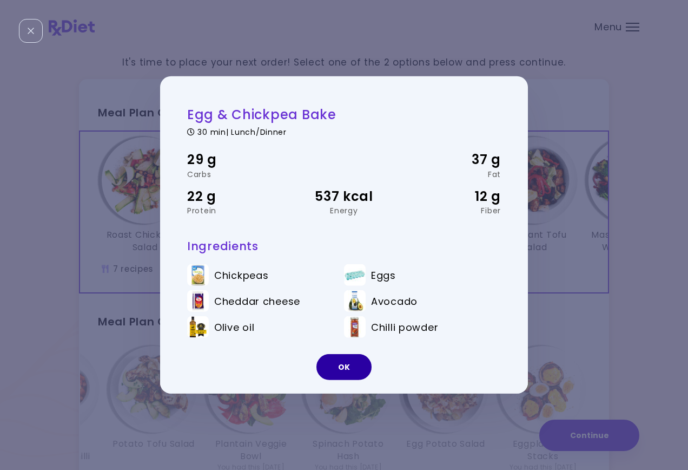 This screenshot has height=470, width=688. What do you see at coordinates (448, 196) in the screenshot?
I see `div: 12 g` at bounding box center [448, 196].